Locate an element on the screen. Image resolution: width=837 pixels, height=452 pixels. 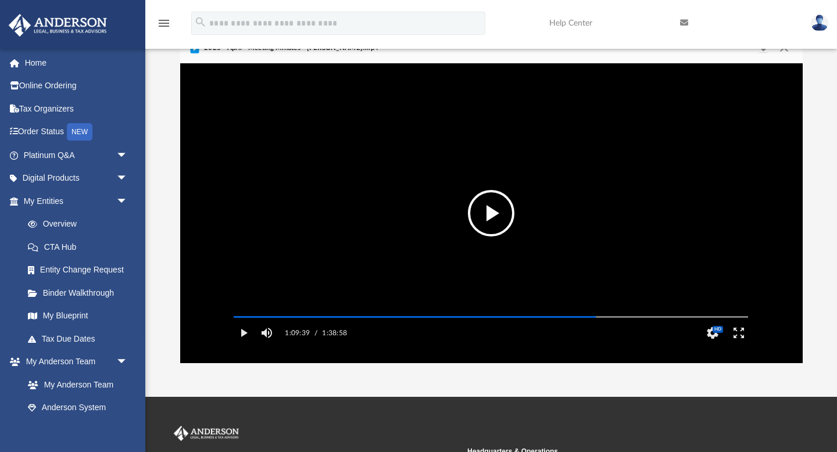
a: CTA Hub is located at coordinates (81, 247).